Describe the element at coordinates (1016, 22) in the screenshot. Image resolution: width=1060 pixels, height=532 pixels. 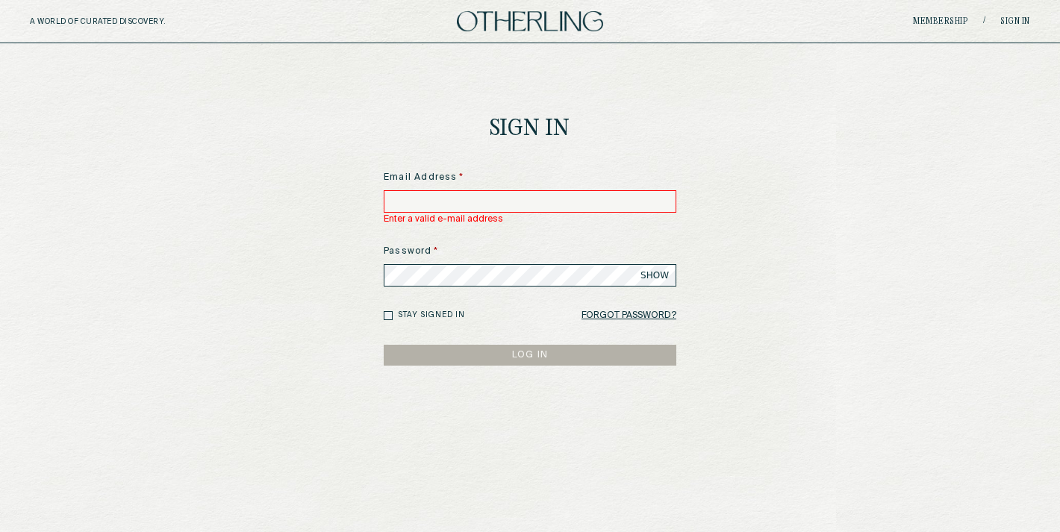
I see `a: Sign in` at that location.